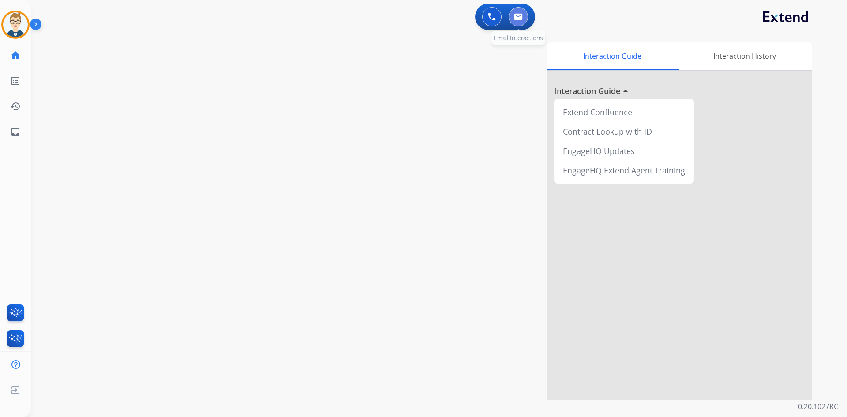  I want to click on div: Extend Confluence, so click(624, 112).